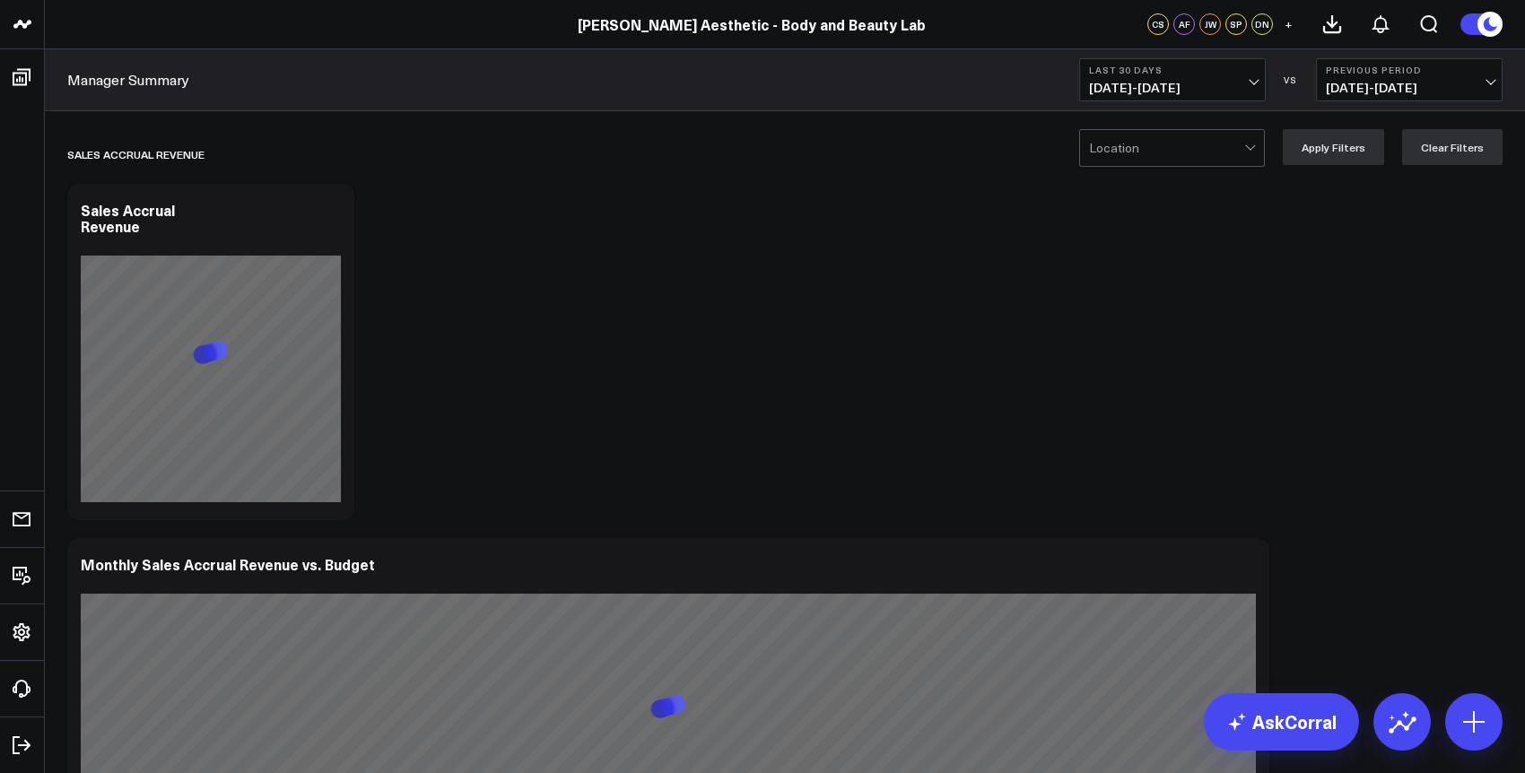  Describe the element at coordinates (1281, 722) in the screenshot. I see `a: AskCorral` at that location.